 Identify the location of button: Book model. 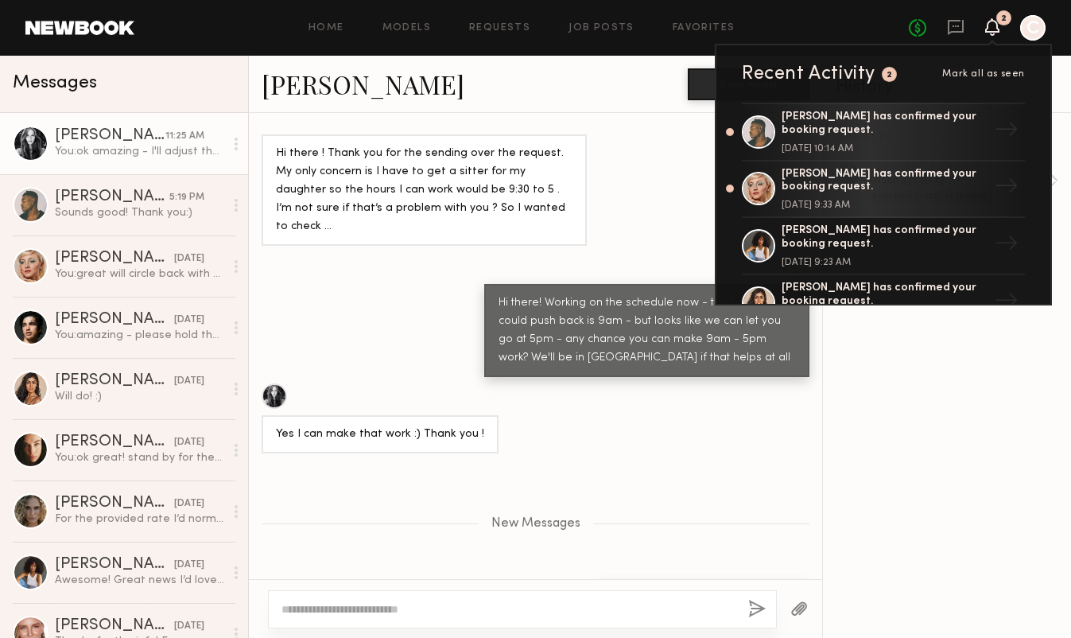
(748, 84).